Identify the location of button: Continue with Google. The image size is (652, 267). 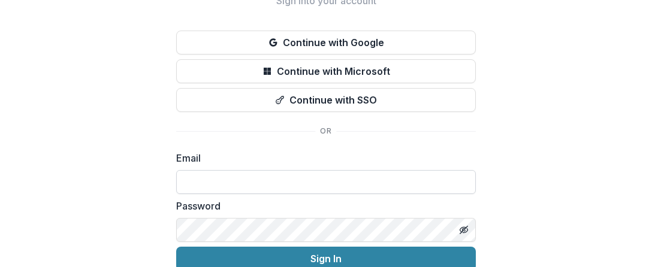
(326, 43).